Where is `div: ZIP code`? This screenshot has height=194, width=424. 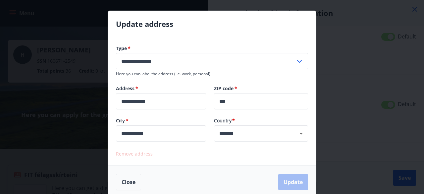 div: ZIP code is located at coordinates (261, 101).